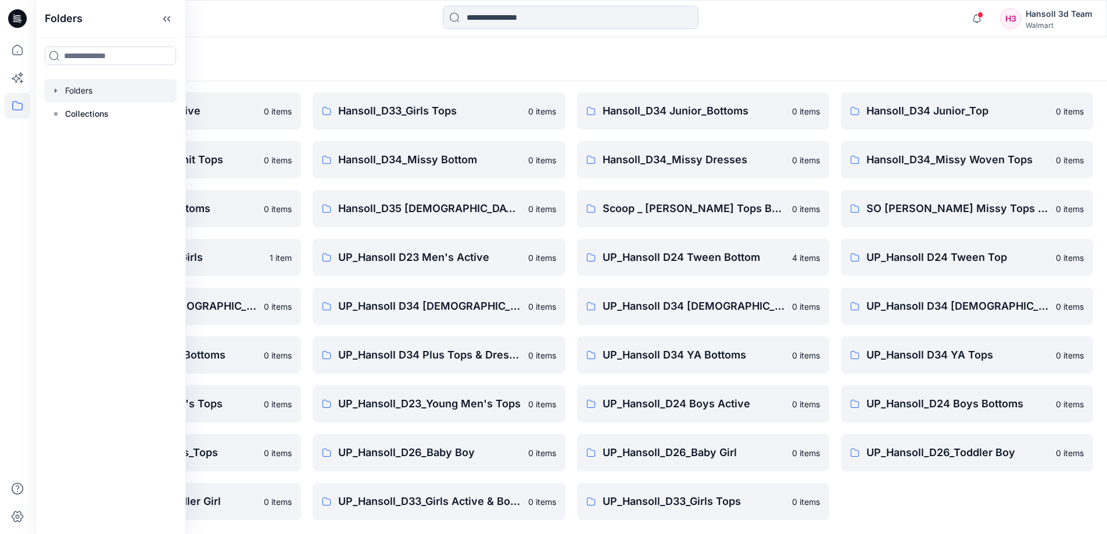 The width and height of the screenshot is (1107, 534). What do you see at coordinates (694, 502) in the screenshot?
I see `p: UP_Hansoll_D33_Girls Tops` at bounding box center [694, 502].